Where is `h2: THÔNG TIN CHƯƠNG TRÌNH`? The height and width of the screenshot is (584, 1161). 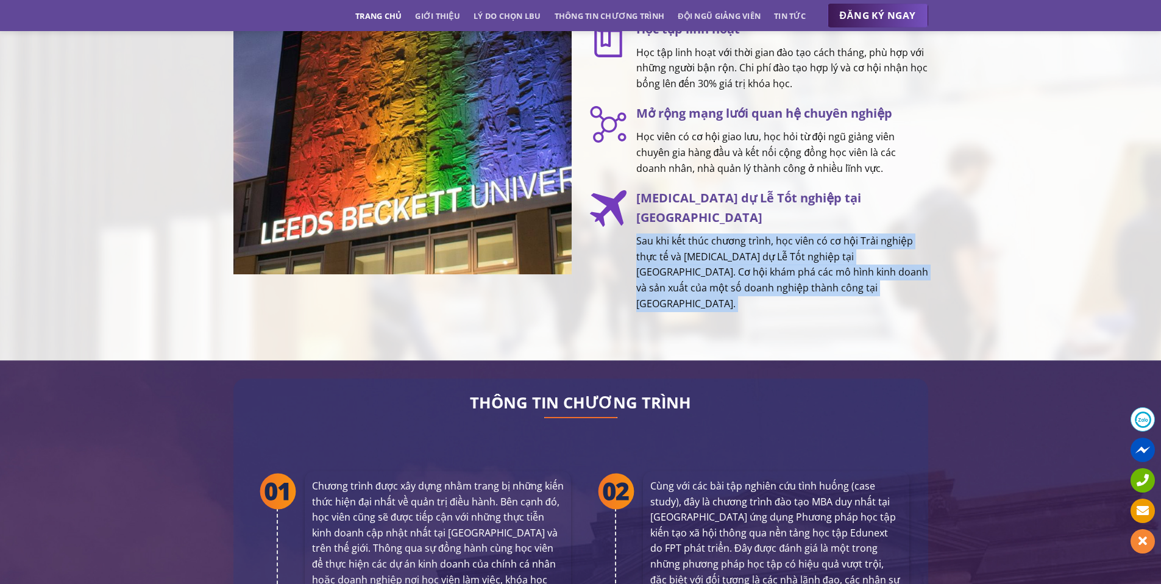 h2: THÔNG TIN CHƯƠNG TRÌNH is located at coordinates (581, 403).